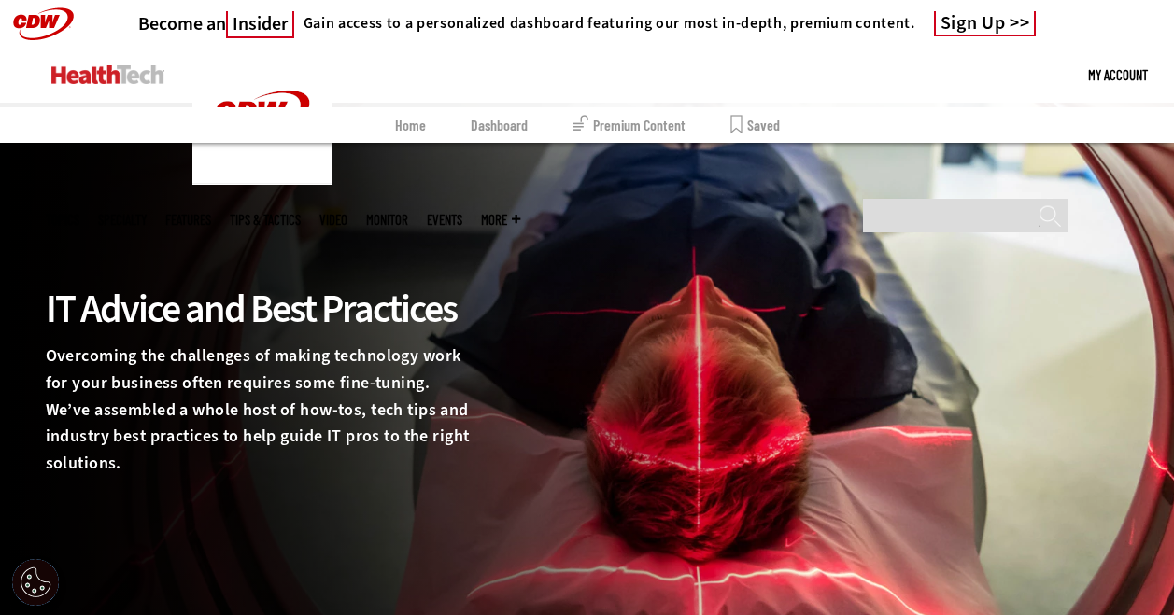 This screenshot has width=1174, height=615. Describe the element at coordinates (445, 219) in the screenshot. I see `a: Events` at that location.